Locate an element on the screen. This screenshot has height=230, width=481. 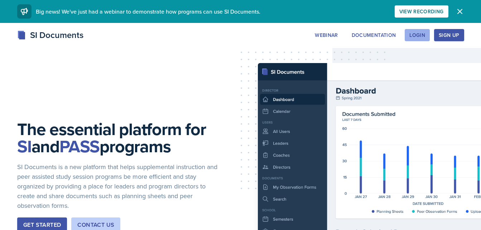
div: Get Started is located at coordinates (42, 225).